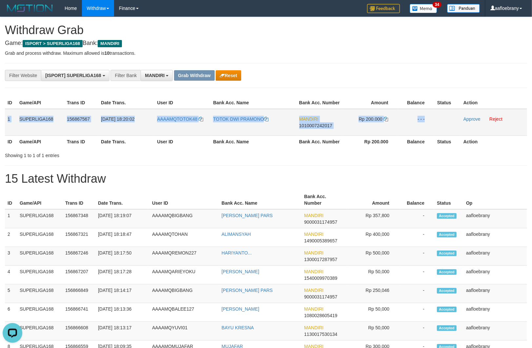 Image resolution: width=532 pixels, height=348 pixels. Describe the element at coordinates (241, 119) in the screenshot. I see `a: TOTOK DWI PRAMONO` at that location.